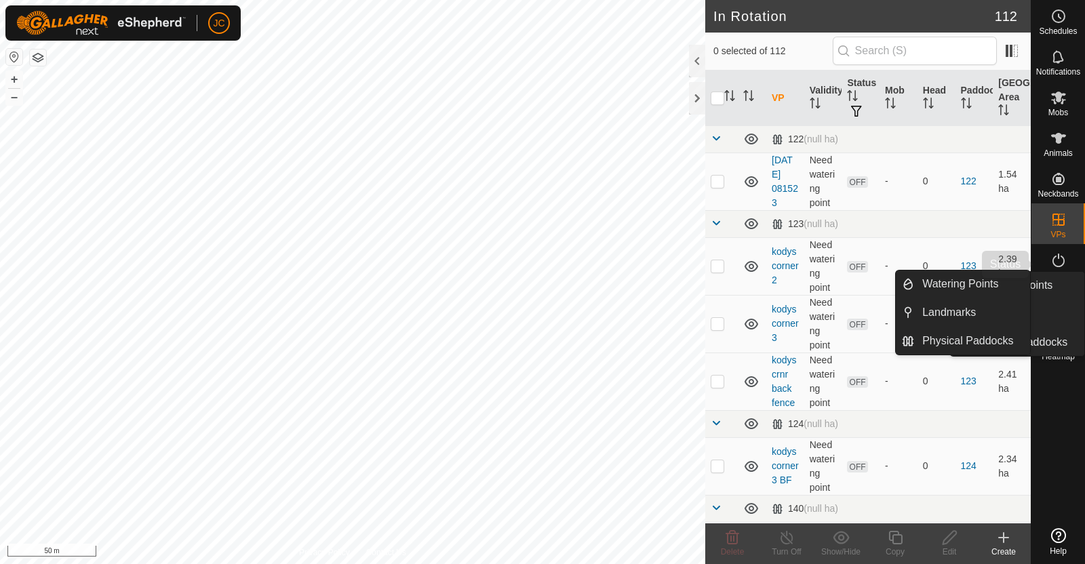 The height and width of the screenshot is (564, 1085). Describe the element at coordinates (324, 553) in the screenshot. I see `a: Privacy Policy` at that location.